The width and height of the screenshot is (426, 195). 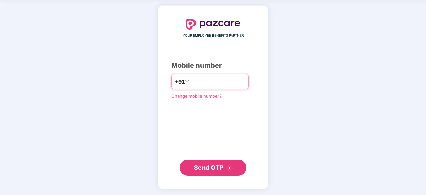 I want to click on span: down, so click(x=187, y=82).